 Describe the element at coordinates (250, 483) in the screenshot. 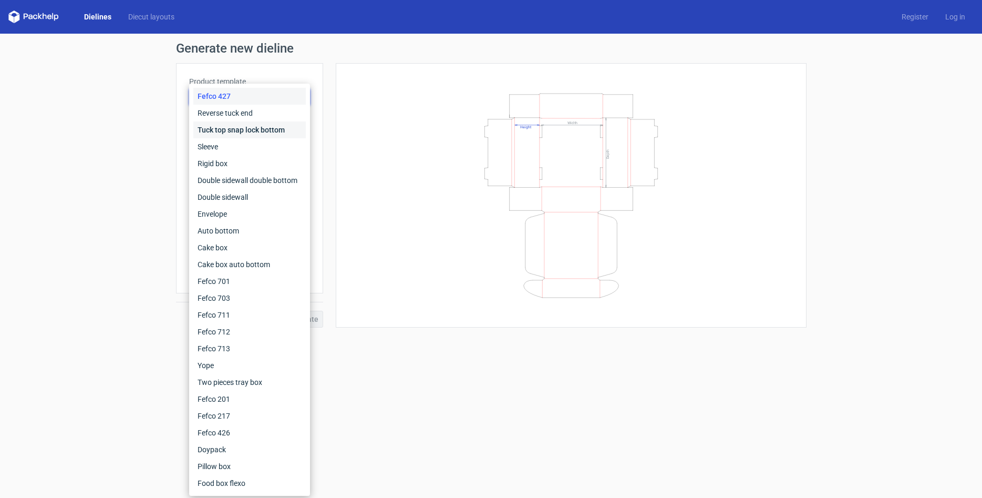

I see `div: Food box flexo` at that location.